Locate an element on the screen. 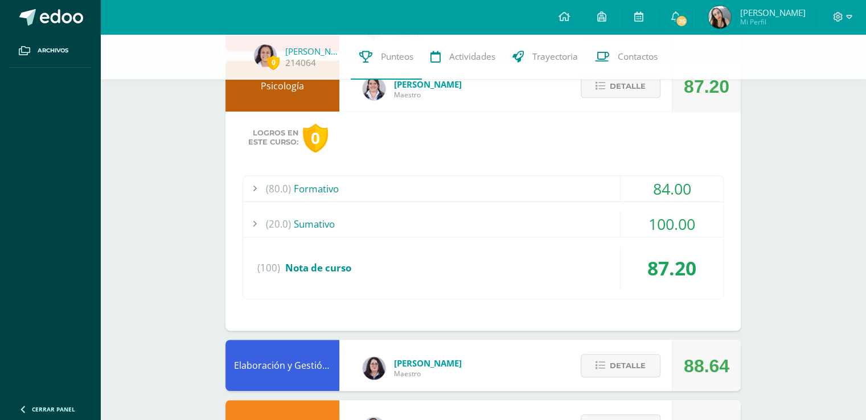 The width and height of the screenshot is (866, 420). span: Cerrar panel is located at coordinates (53, 409).